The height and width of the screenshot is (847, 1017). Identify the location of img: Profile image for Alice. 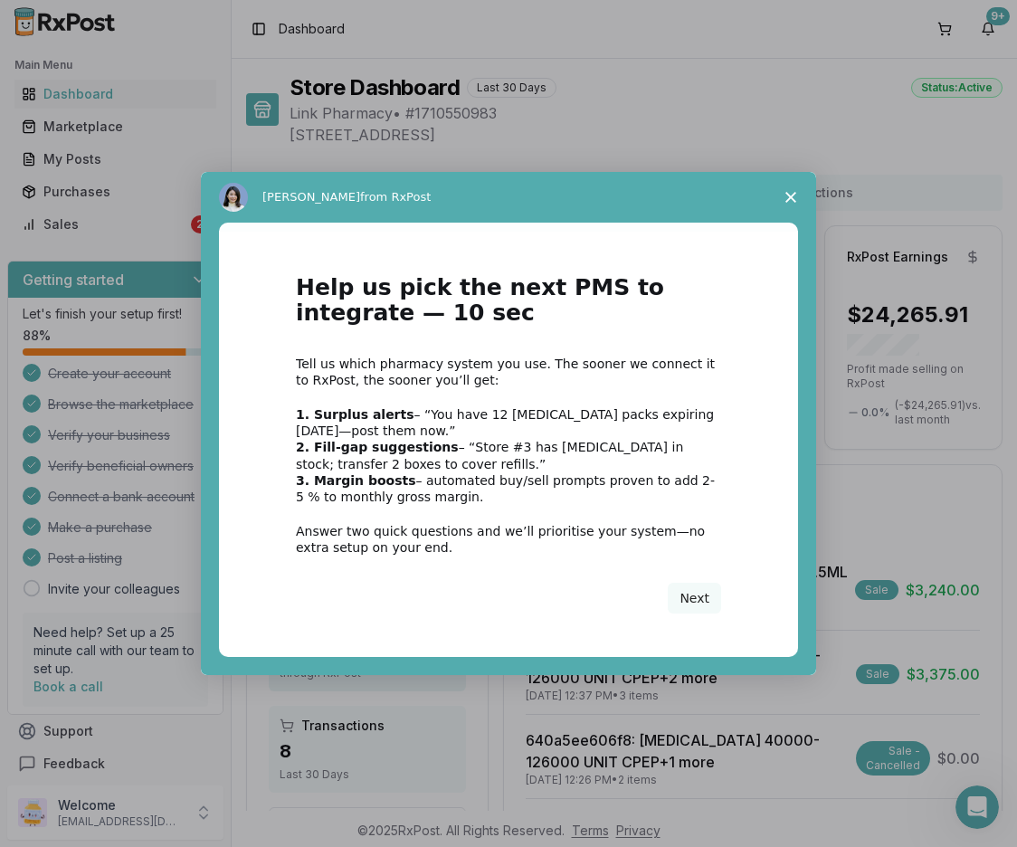
(234, 197).